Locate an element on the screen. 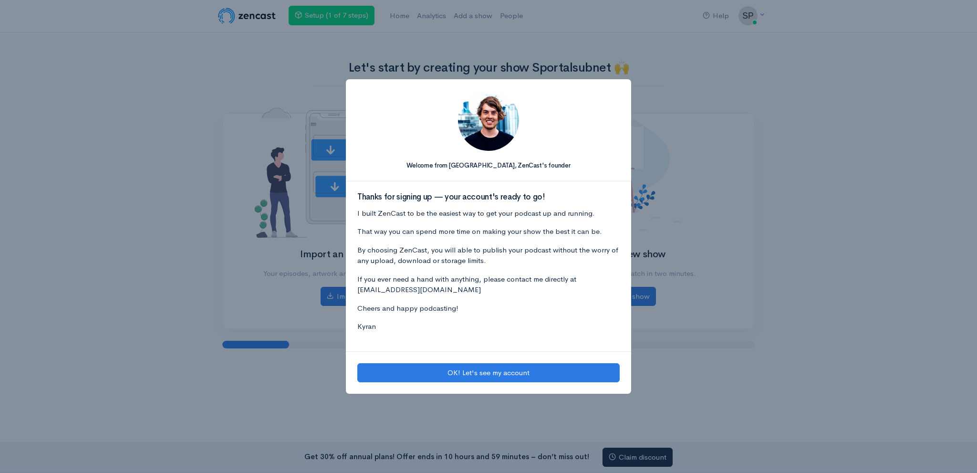 Image resolution: width=977 pixels, height=473 pixels. h3: Thanks for signing up — your account's ready to go! is located at coordinates (489, 197).